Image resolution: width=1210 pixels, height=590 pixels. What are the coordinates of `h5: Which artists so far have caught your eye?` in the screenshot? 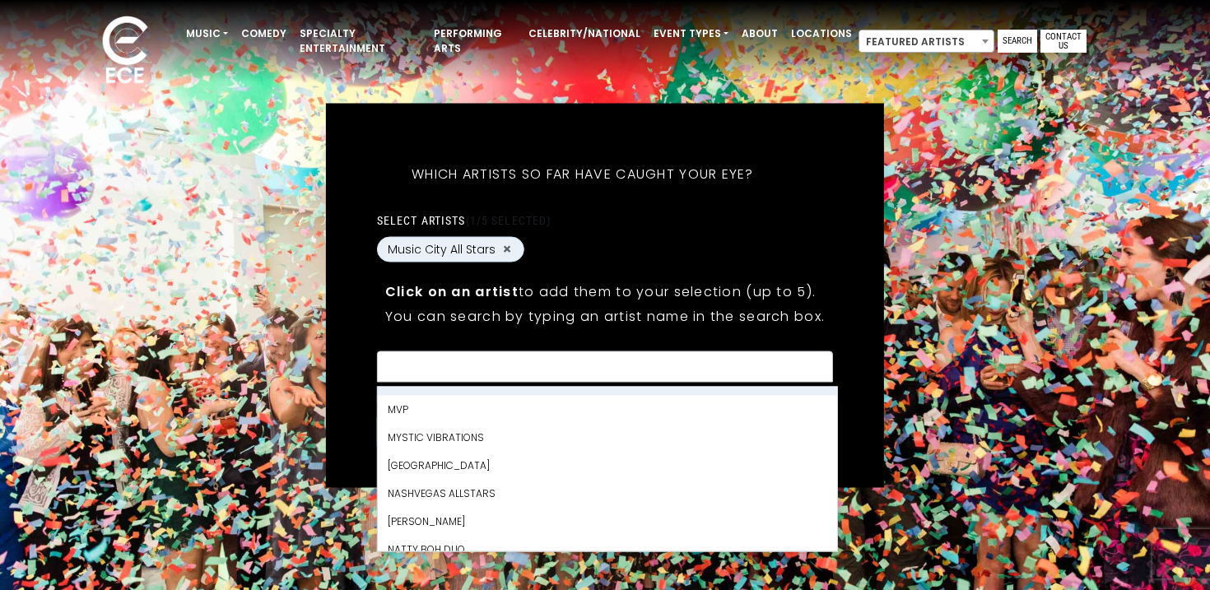 It's located at (583, 174).